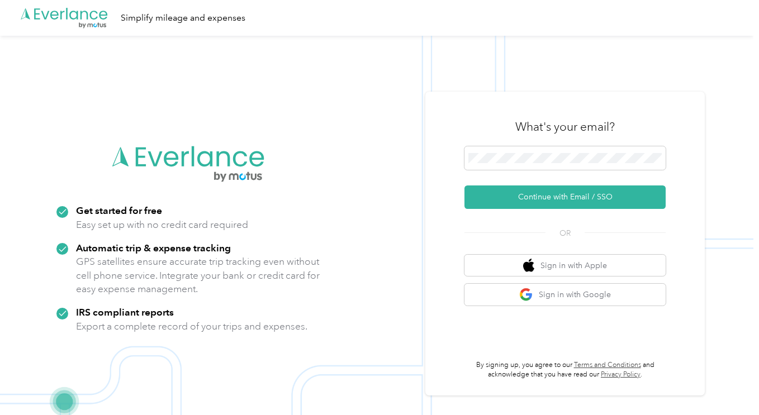  Describe the element at coordinates (125, 312) in the screenshot. I see `strong: IRS compliant reports` at that location.